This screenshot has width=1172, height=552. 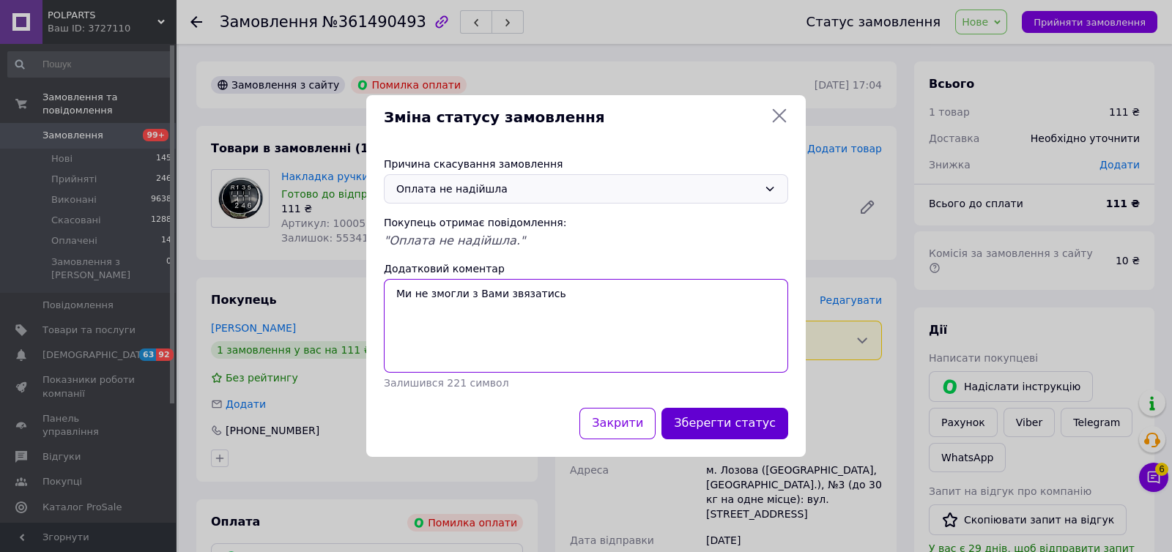 What do you see at coordinates (577, 189) in the screenshot?
I see `div: Оплата не надійшла` at bounding box center [577, 189].